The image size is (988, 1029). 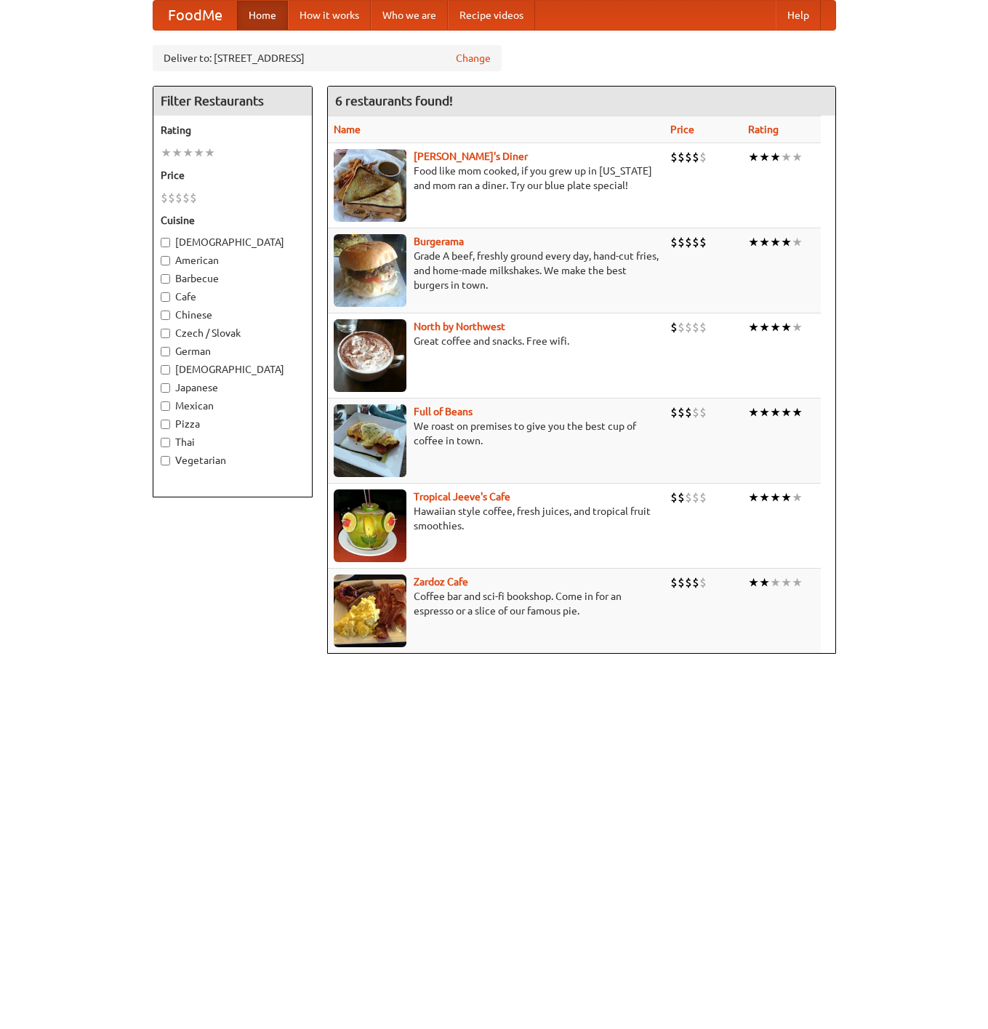 What do you see at coordinates (370, 441) in the screenshot?
I see `img: beans.jpg` at bounding box center [370, 441].